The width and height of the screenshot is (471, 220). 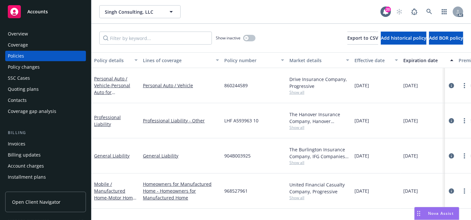 I want to click on div: The Hanover Insurance Company, Hanover Insurance Group, so click(x=319, y=118).